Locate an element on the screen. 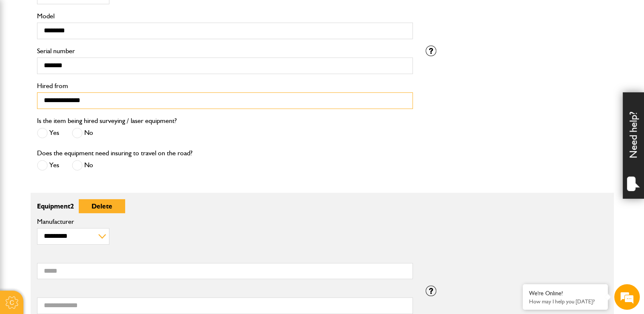 This screenshot has height=314, width=644. label: Manufacturer is located at coordinates (225, 222).